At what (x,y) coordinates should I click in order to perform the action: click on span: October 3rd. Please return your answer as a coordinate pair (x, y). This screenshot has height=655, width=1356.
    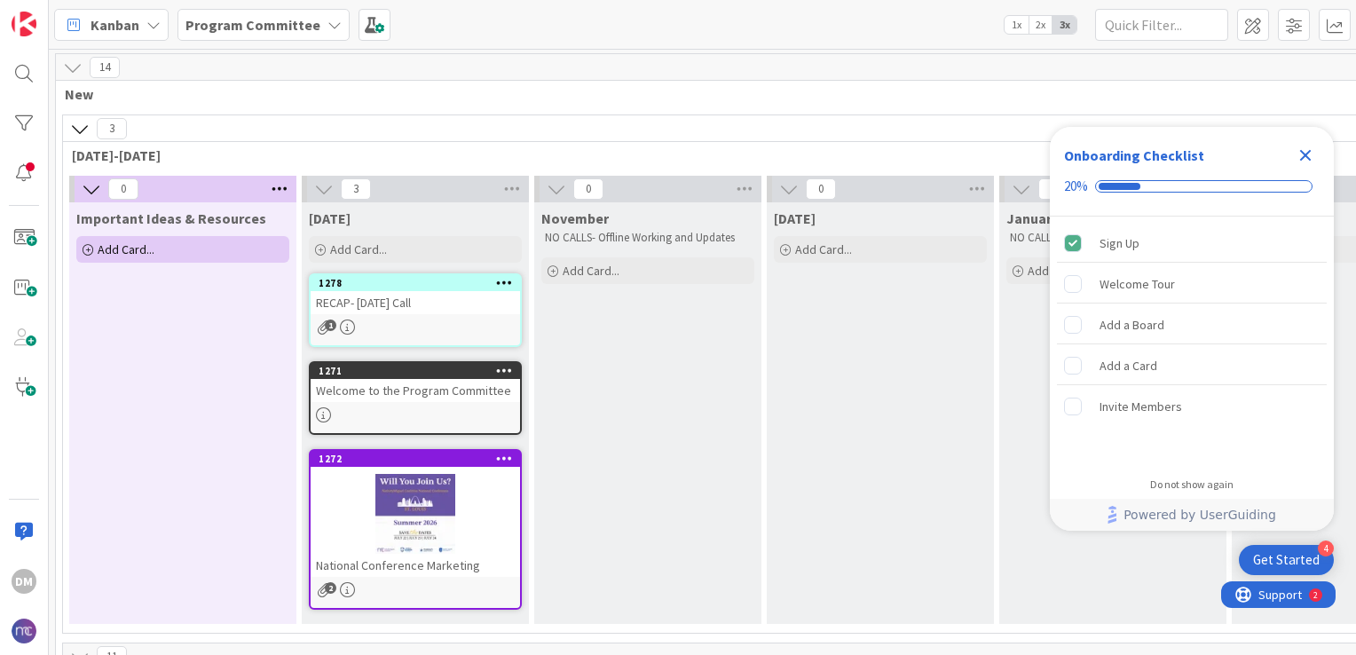
    Looking at the image, I should click on (329, 218).